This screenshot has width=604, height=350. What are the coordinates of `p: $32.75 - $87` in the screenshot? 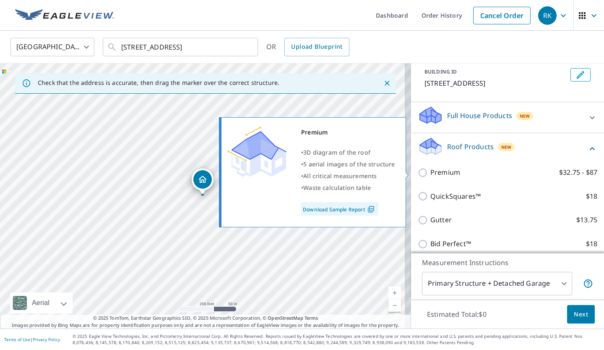 It's located at (578, 172).